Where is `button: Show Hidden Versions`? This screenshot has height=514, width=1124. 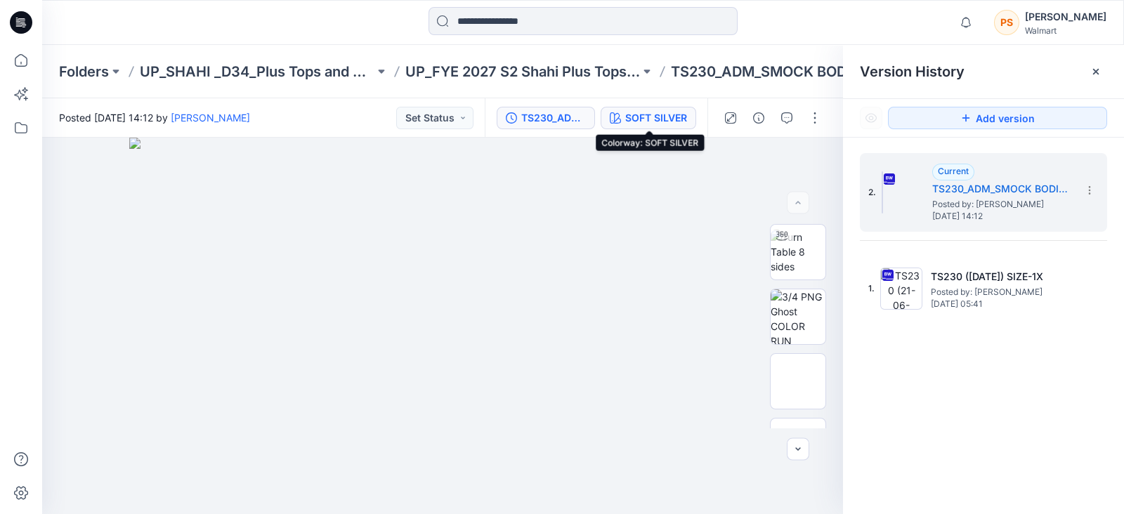
button: Show Hidden Versions is located at coordinates (871, 118).